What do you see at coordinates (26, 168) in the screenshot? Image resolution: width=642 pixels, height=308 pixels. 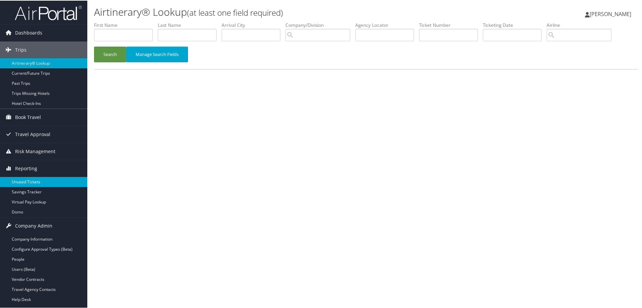 I see `span: Reporting` at bounding box center [26, 168].